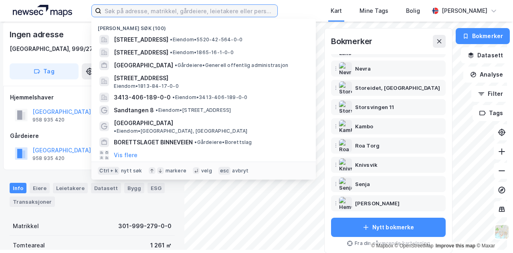 Image resolution: width=513 pixels, height=253 pixels. Describe the element at coordinates (156, 188) in the screenshot. I see `div: ESG` at that location.